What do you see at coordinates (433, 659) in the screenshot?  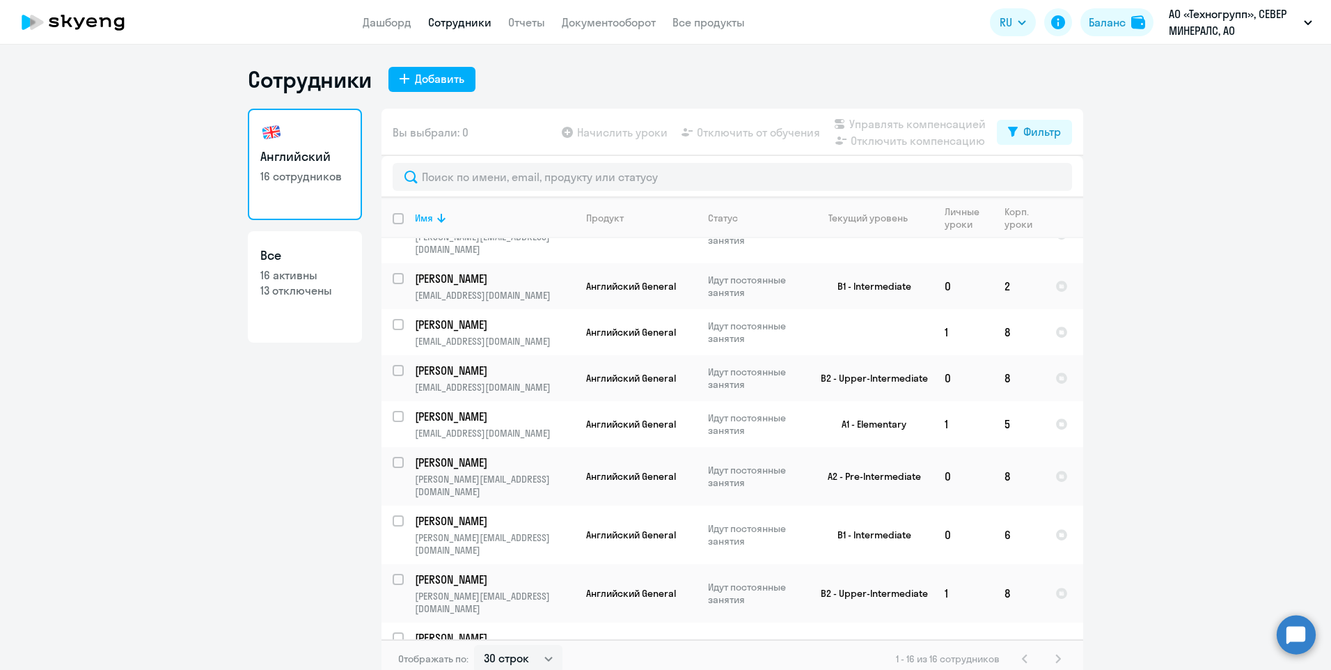 I see `span: Отображать по:` at bounding box center [433, 659].